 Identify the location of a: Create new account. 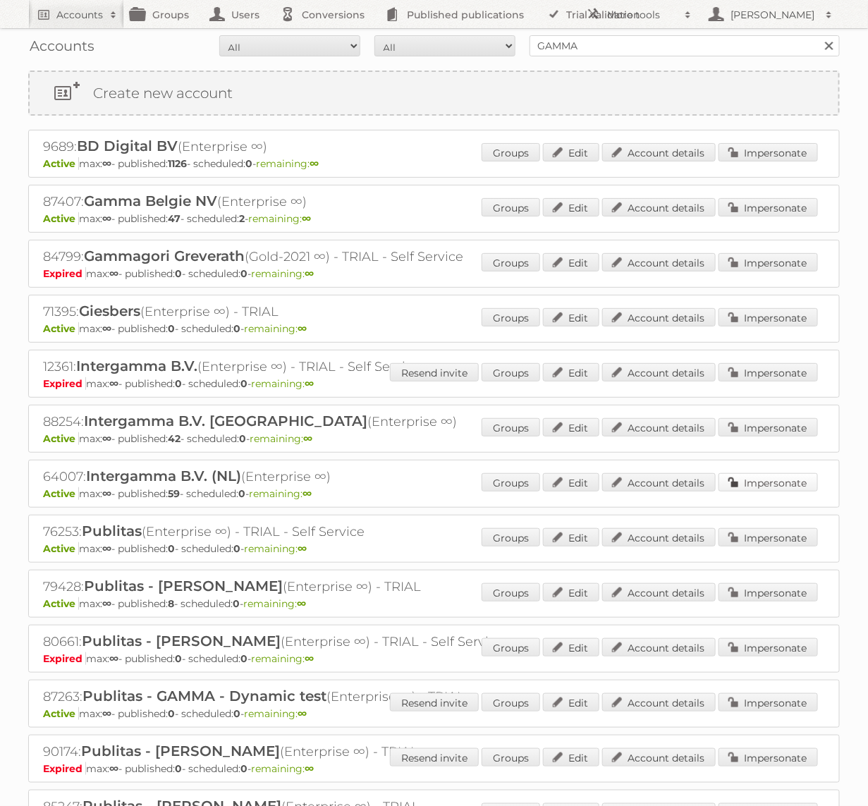
(434, 93).